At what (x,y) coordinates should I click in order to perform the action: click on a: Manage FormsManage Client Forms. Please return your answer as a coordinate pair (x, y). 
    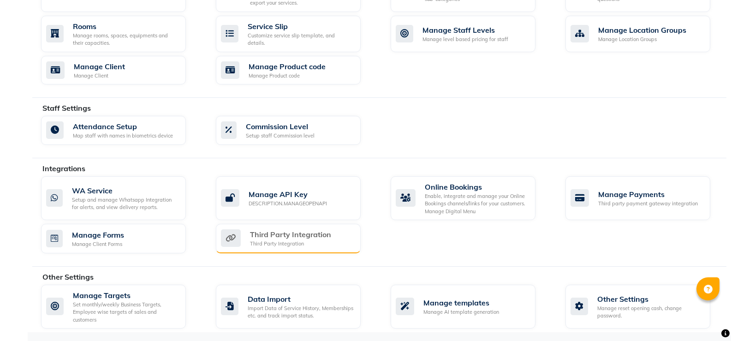
    Looking at the image, I should click on (121, 238).